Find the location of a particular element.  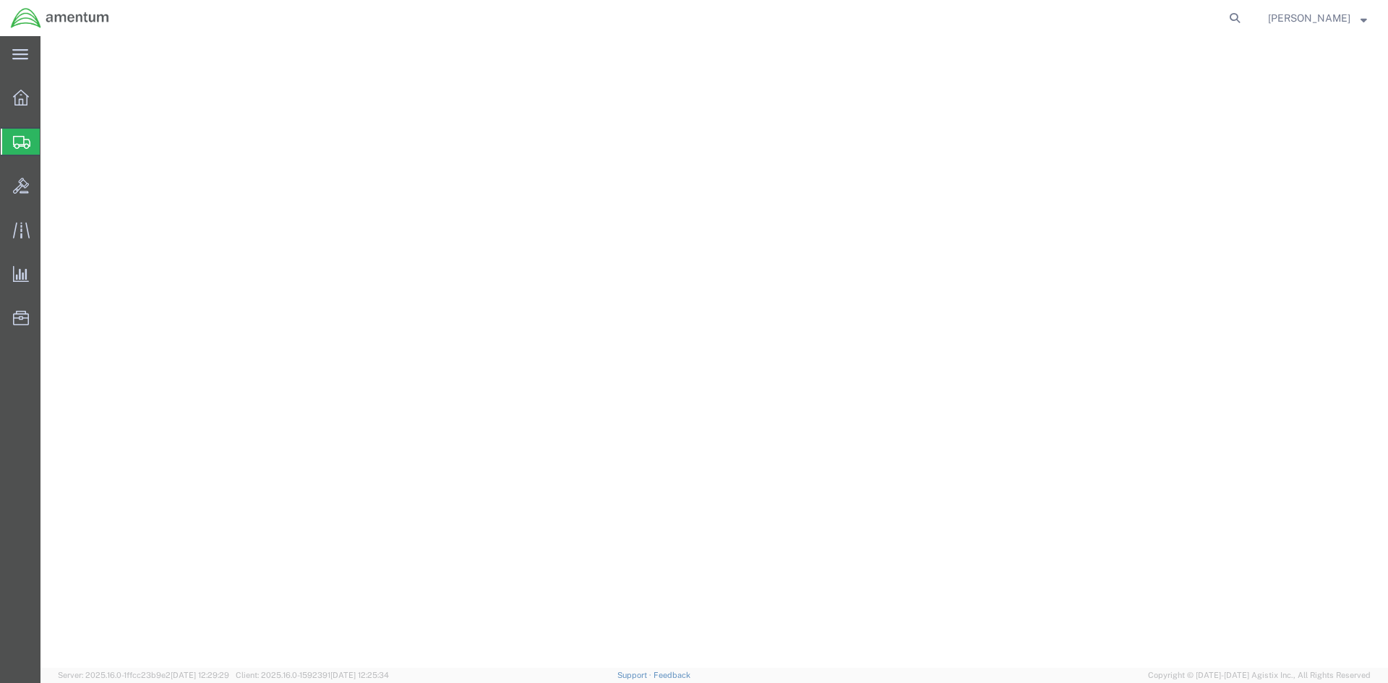

span: Client: 2025.16.0-1592391 is located at coordinates (312, 675).